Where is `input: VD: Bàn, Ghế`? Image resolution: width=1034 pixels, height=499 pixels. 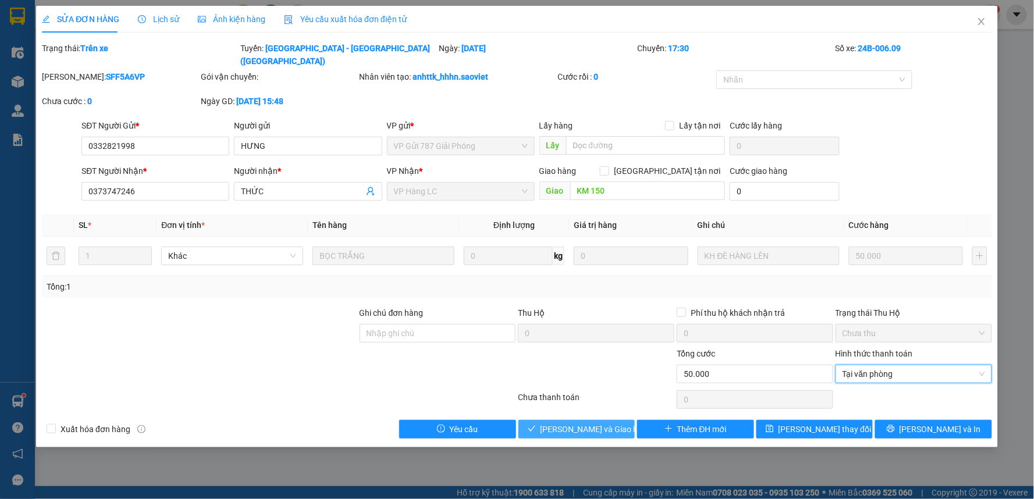
input: VD: Bàn, Ghế is located at coordinates (383, 256).